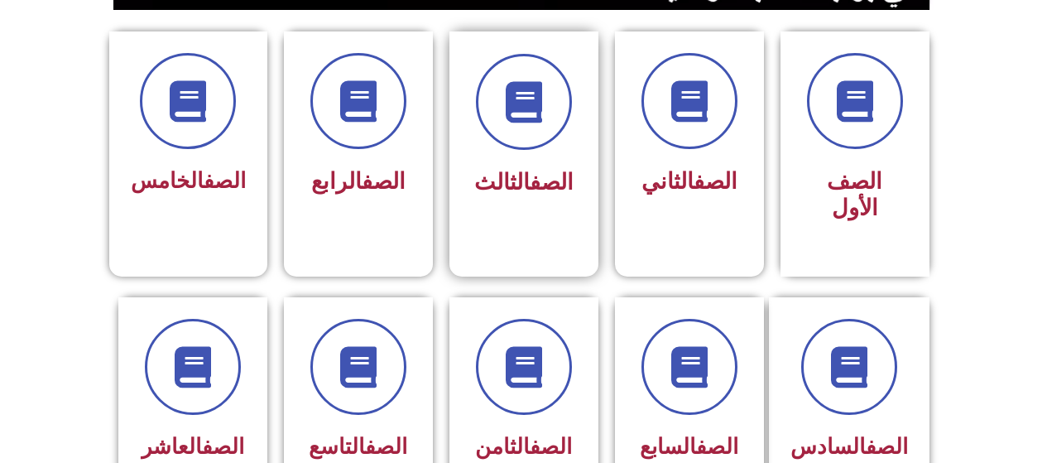 This screenshot has height=463, width=1047. What do you see at coordinates (854, 195) in the screenshot?
I see `span: الصف الأول` at bounding box center [854, 195].